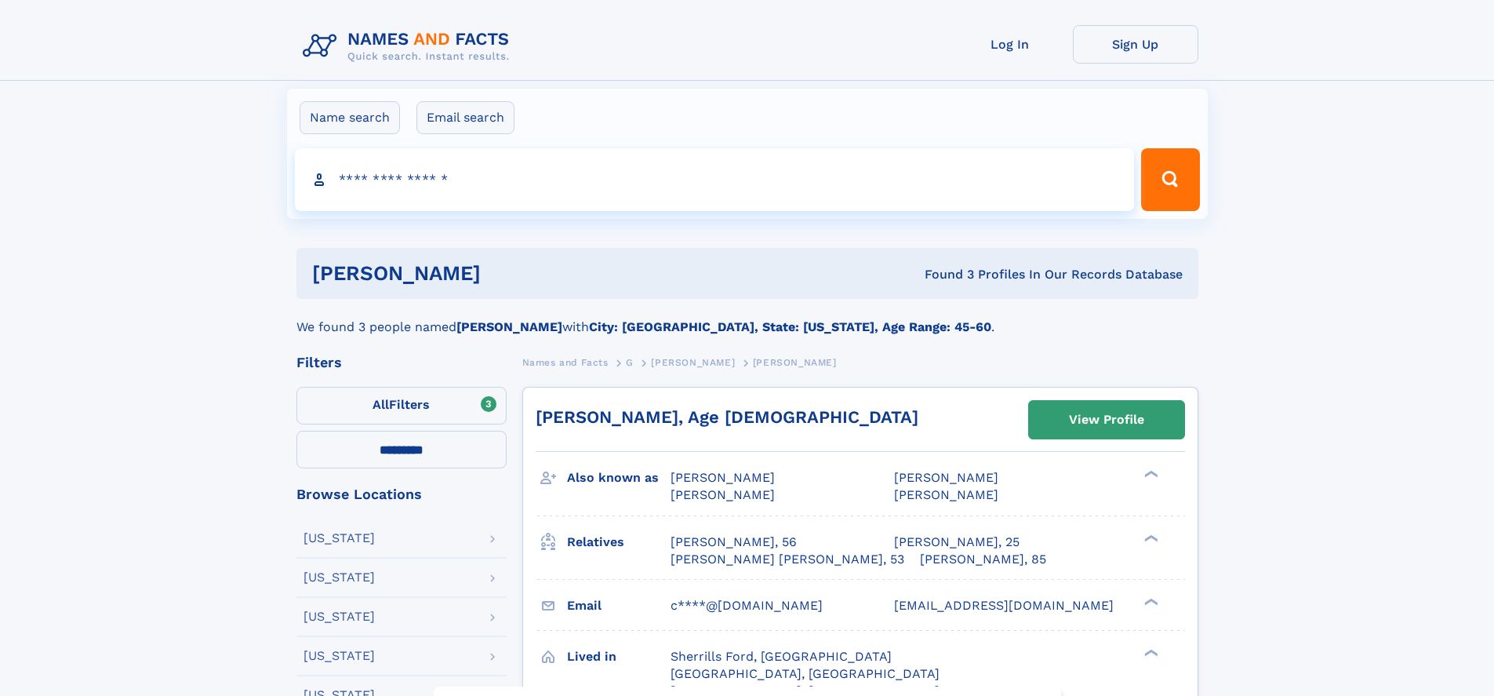  Describe the element at coordinates (402, 494) in the screenshot. I see `div: Browse Locations` at that location.